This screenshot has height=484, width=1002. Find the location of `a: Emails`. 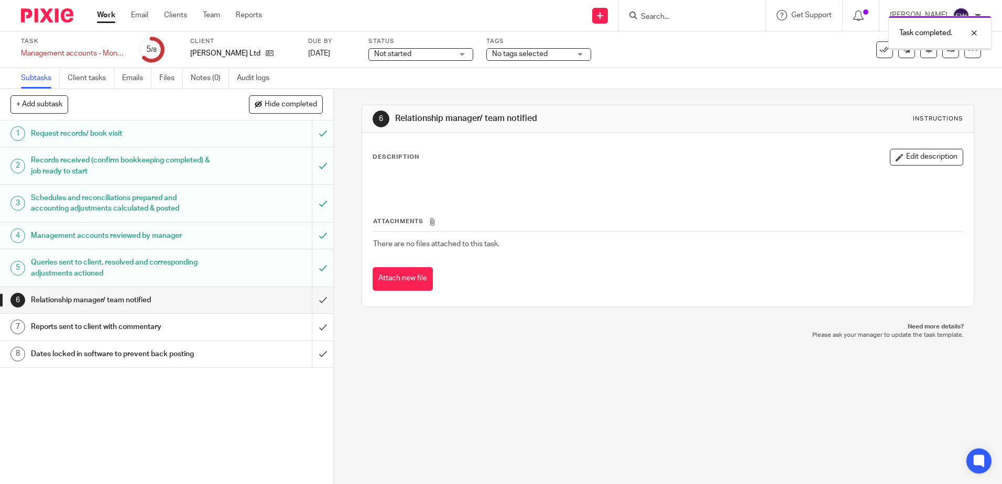

a: Emails is located at coordinates (137, 78).